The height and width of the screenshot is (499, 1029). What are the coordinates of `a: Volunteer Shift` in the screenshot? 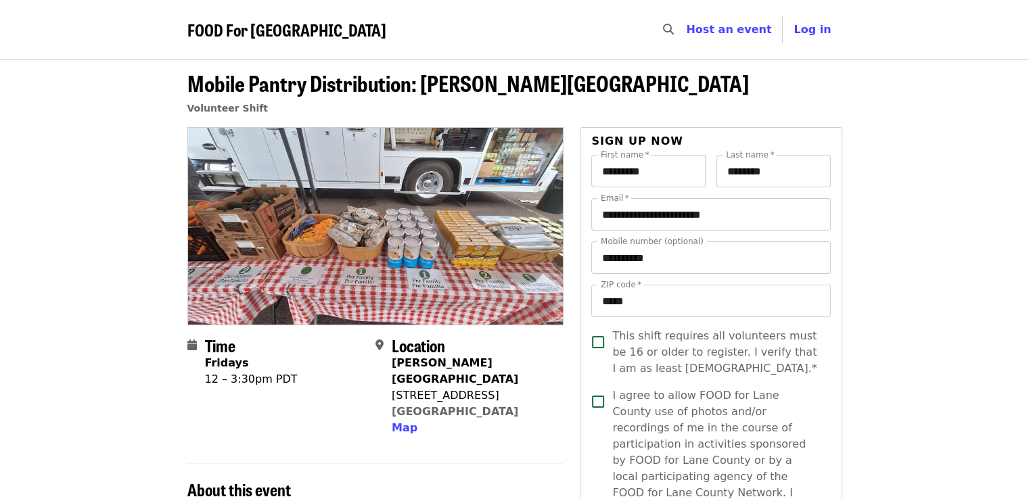 It's located at (228, 108).